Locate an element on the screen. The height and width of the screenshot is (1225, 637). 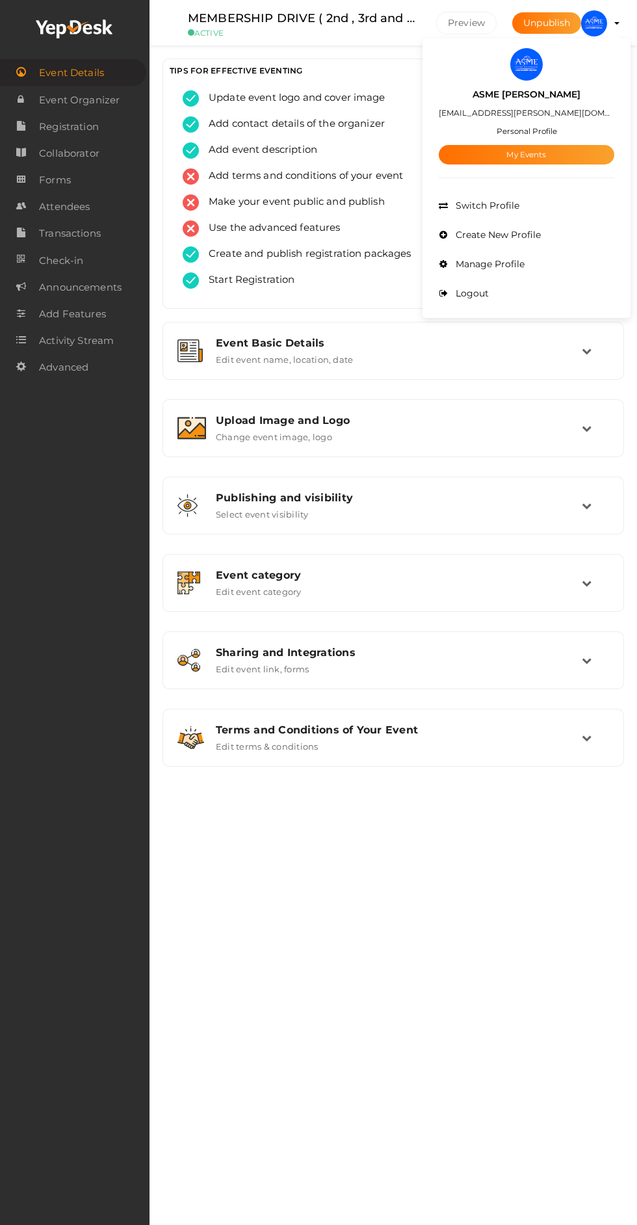
span: Switch Profile is located at coordinates (486, 206).